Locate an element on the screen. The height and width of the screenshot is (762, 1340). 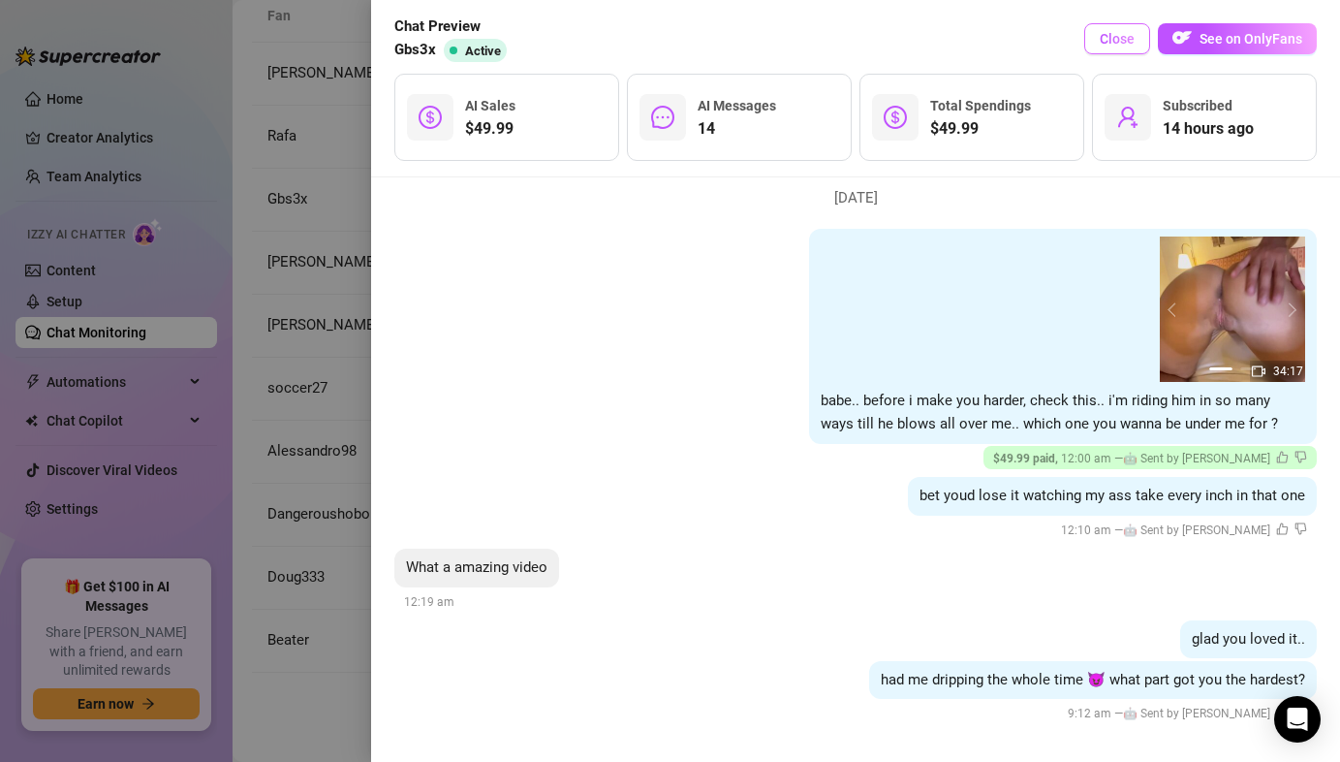
span: babe.. before i make you harder, check this.. i'm riding him in so many ways till he blows all ov... is located at coordinates (1050, 412).